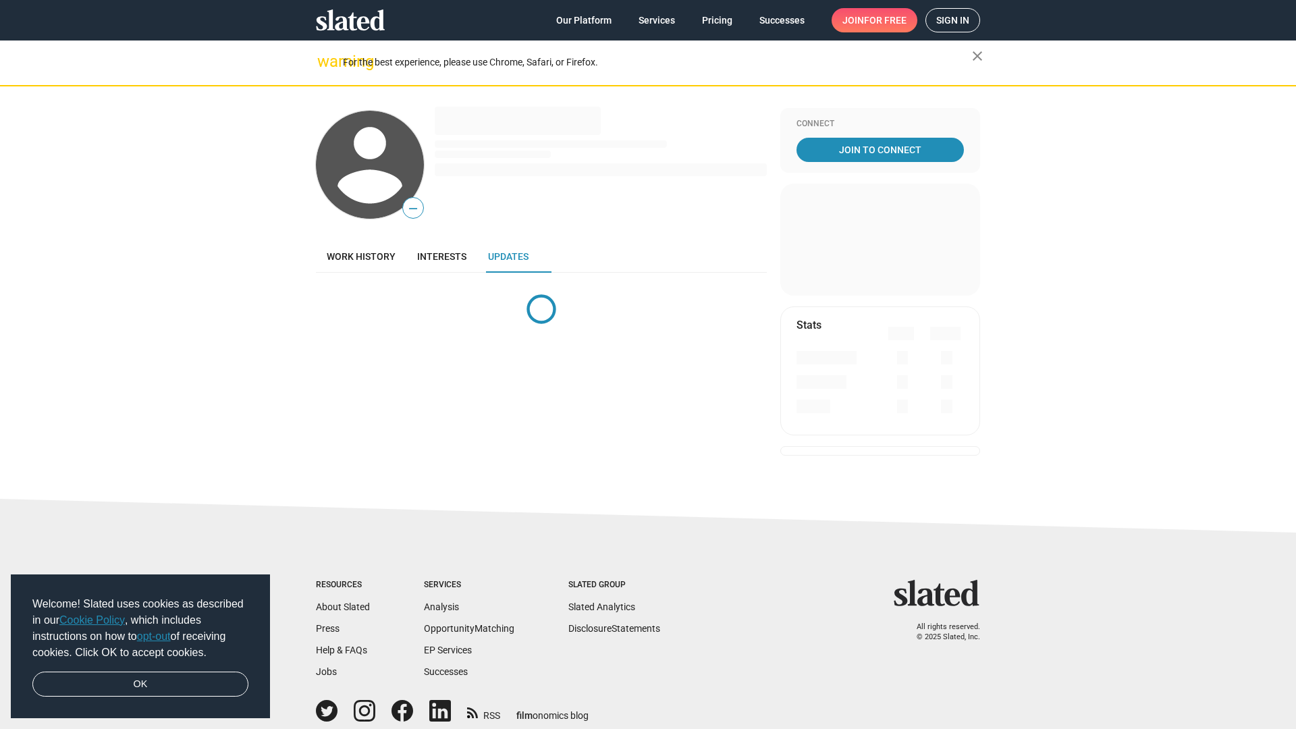 This screenshot has height=729, width=1296. I want to click on mat-card-title: Stats, so click(809, 325).